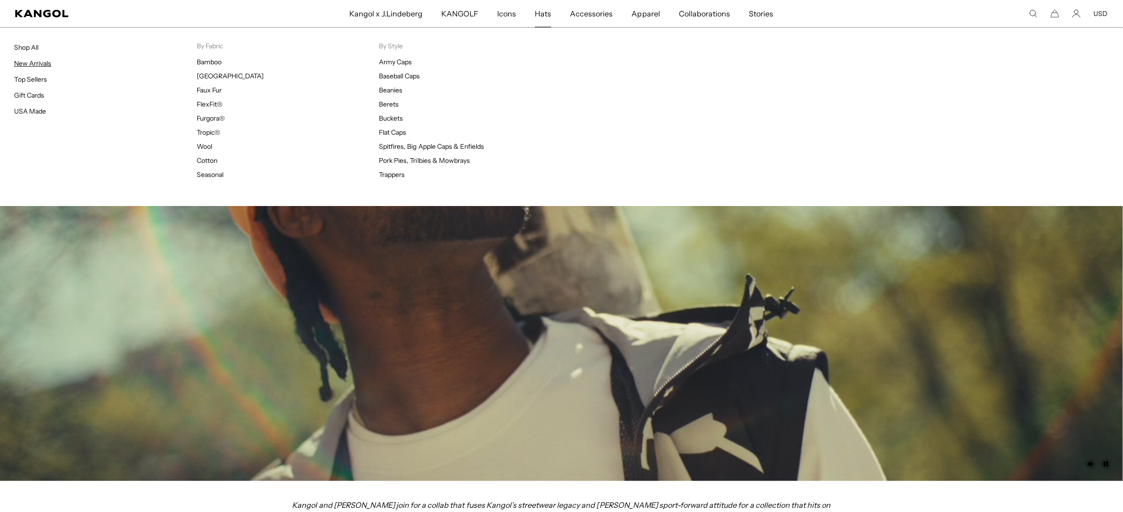 The height and width of the screenshot is (512, 1123). Describe the element at coordinates (207, 161) in the screenshot. I see `a: Cotton` at that location.